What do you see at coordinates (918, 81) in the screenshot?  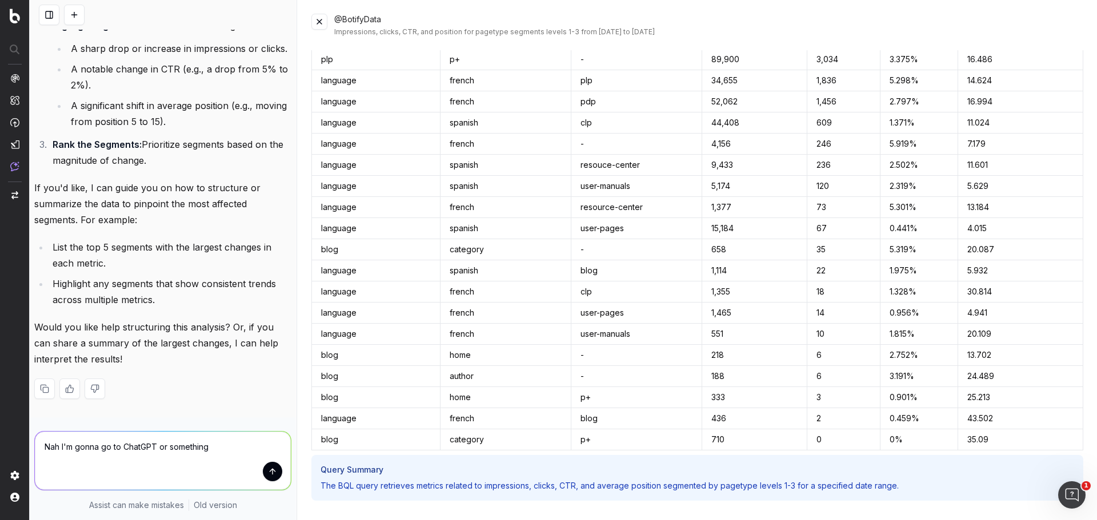 I see `td: 5.298%` at bounding box center [918, 81].